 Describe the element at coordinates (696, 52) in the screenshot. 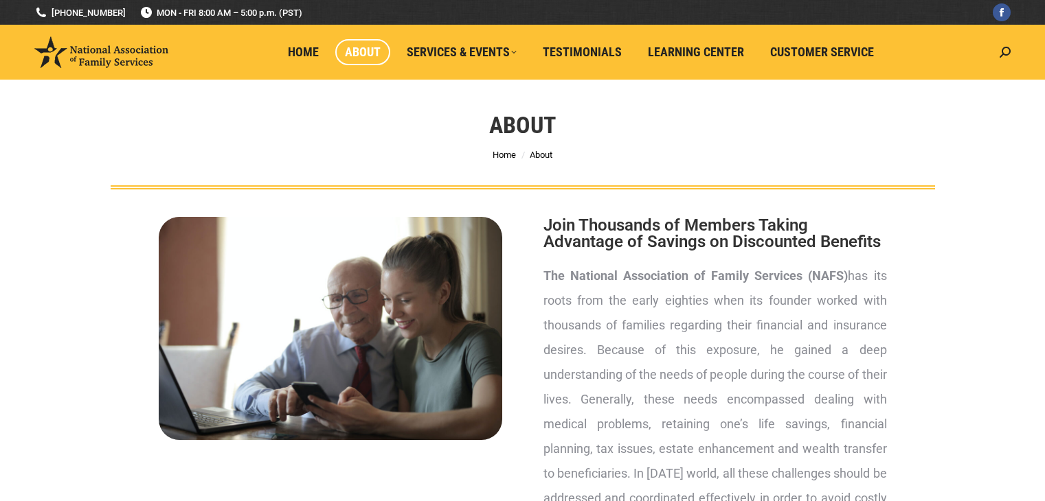

I see `a: Learning Center` at that location.